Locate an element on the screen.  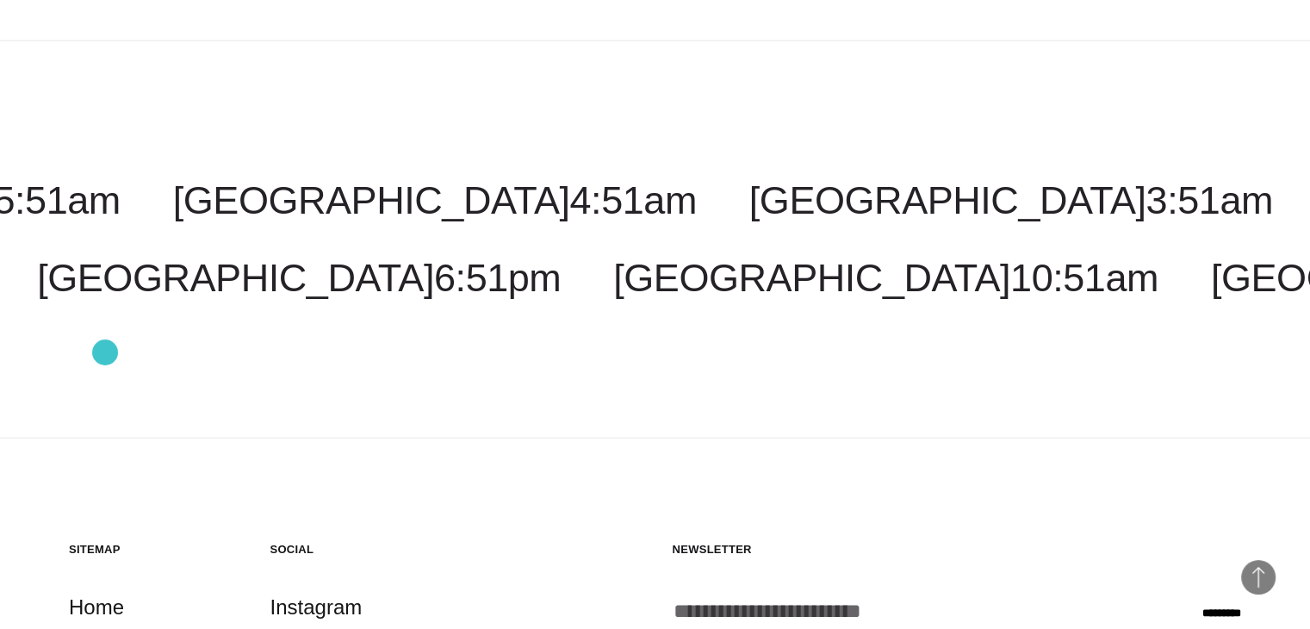
span: 6:51pm is located at coordinates (497, 277).